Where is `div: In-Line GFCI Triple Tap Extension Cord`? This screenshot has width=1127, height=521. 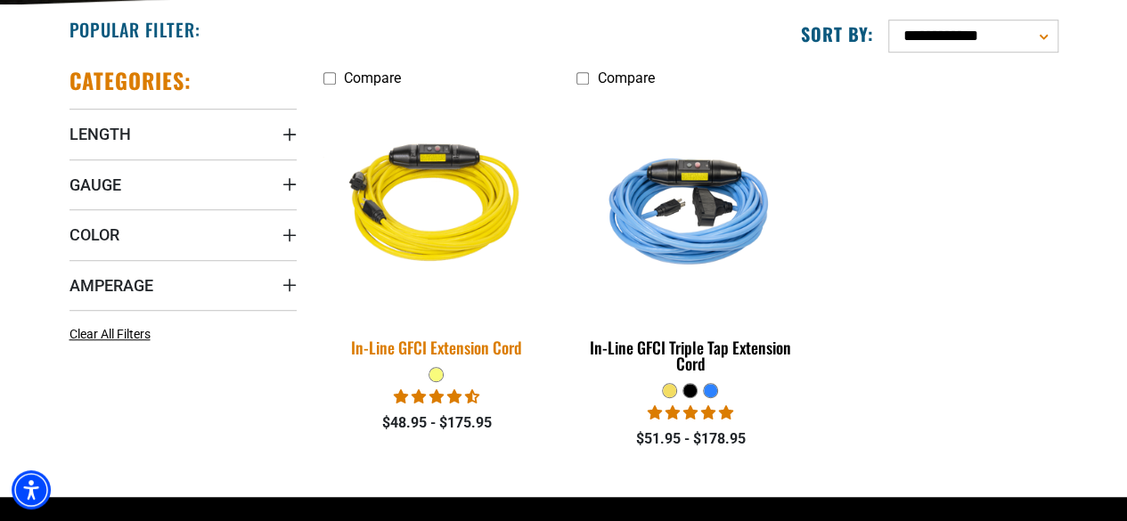 div: In-Line GFCI Triple Tap Extension Cord is located at coordinates (690, 356).